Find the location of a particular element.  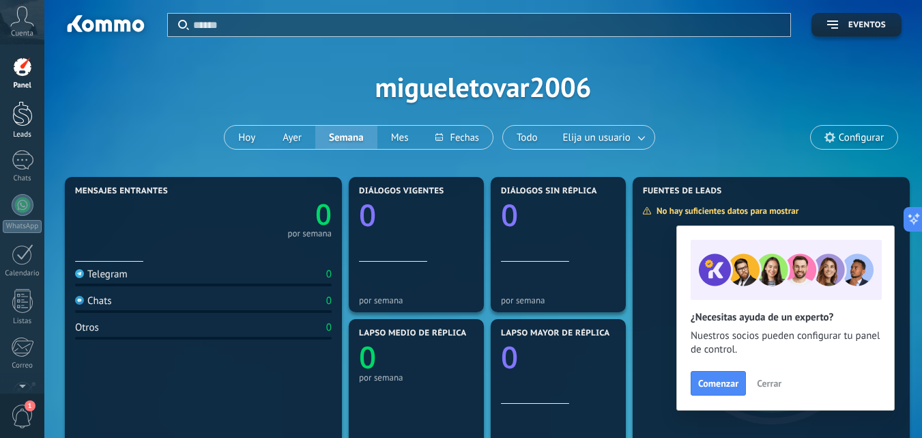

button: Semana is located at coordinates (346, 137).